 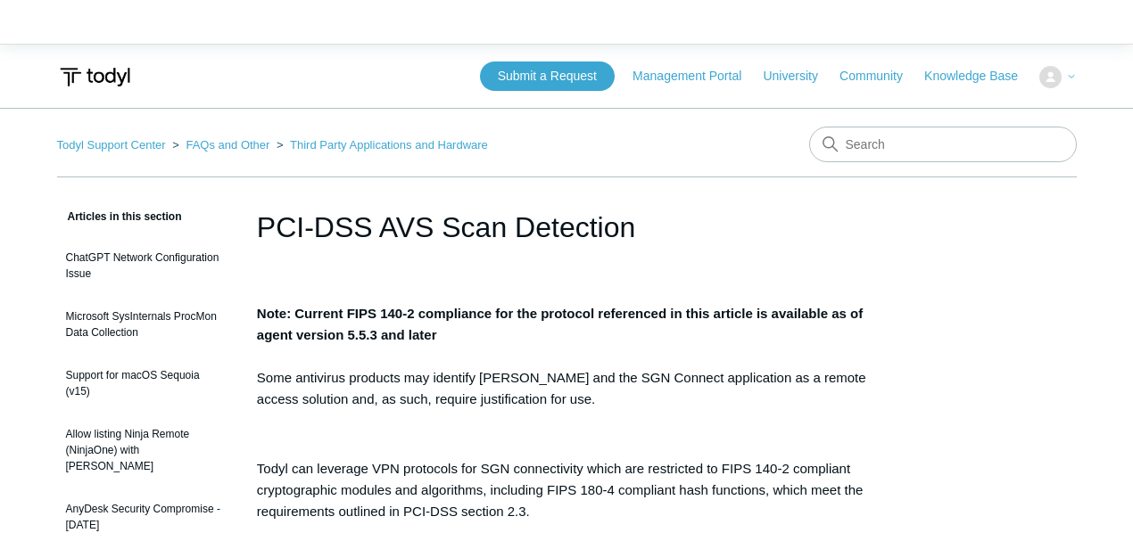 What do you see at coordinates (144, 266) in the screenshot?
I see `a: ChatGPT Network Configuration Issue` at bounding box center [144, 266].